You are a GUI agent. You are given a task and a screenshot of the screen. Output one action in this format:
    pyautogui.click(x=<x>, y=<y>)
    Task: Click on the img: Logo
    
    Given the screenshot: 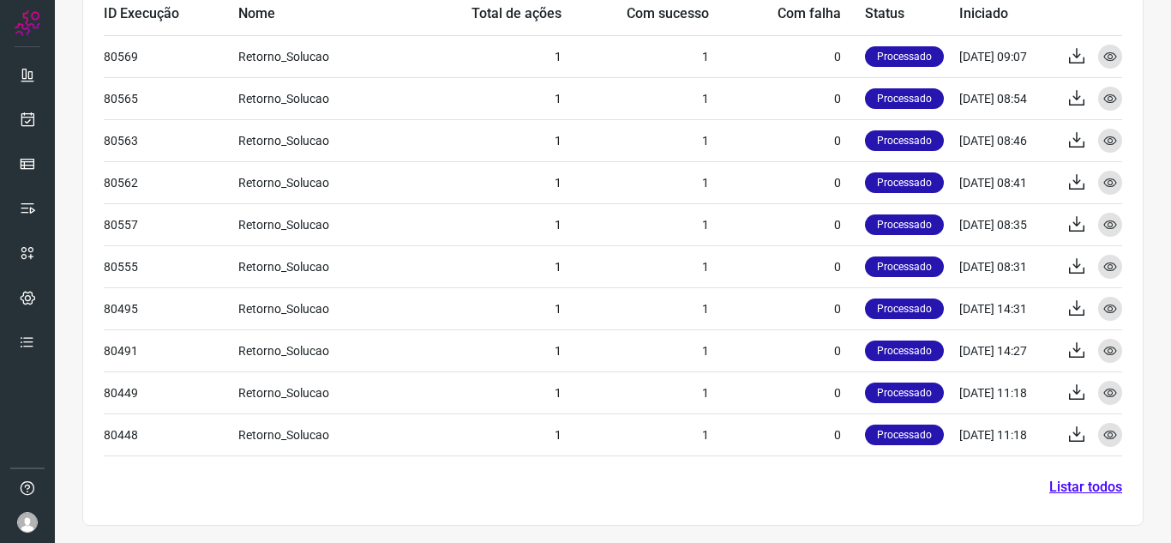 What is the action you would take?
    pyautogui.click(x=27, y=23)
    